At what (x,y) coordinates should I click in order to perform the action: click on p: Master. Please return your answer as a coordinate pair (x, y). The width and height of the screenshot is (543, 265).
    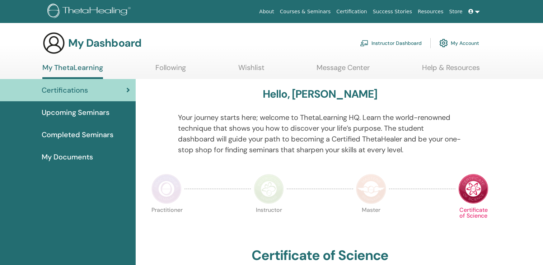
    Looking at the image, I should click on (371, 222).